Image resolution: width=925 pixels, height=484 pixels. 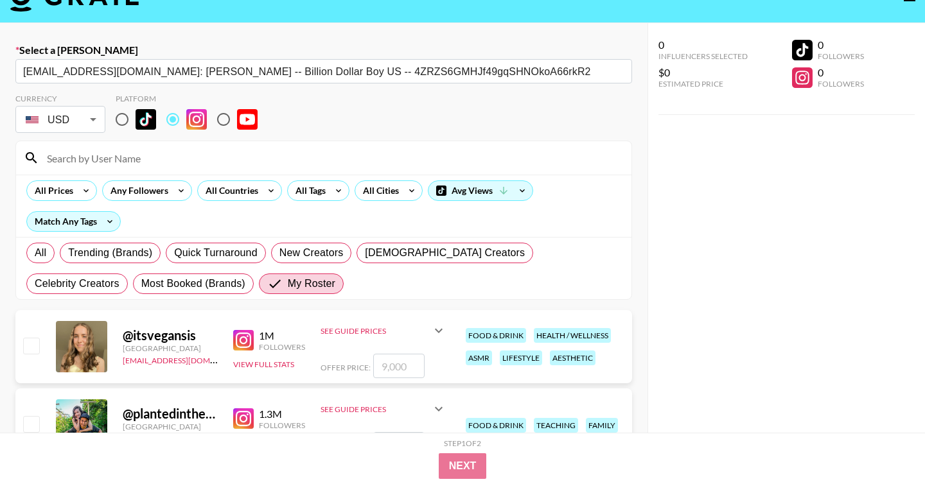 What do you see at coordinates (312, 284) in the screenshot?
I see `span: My Roster` at bounding box center [312, 284].